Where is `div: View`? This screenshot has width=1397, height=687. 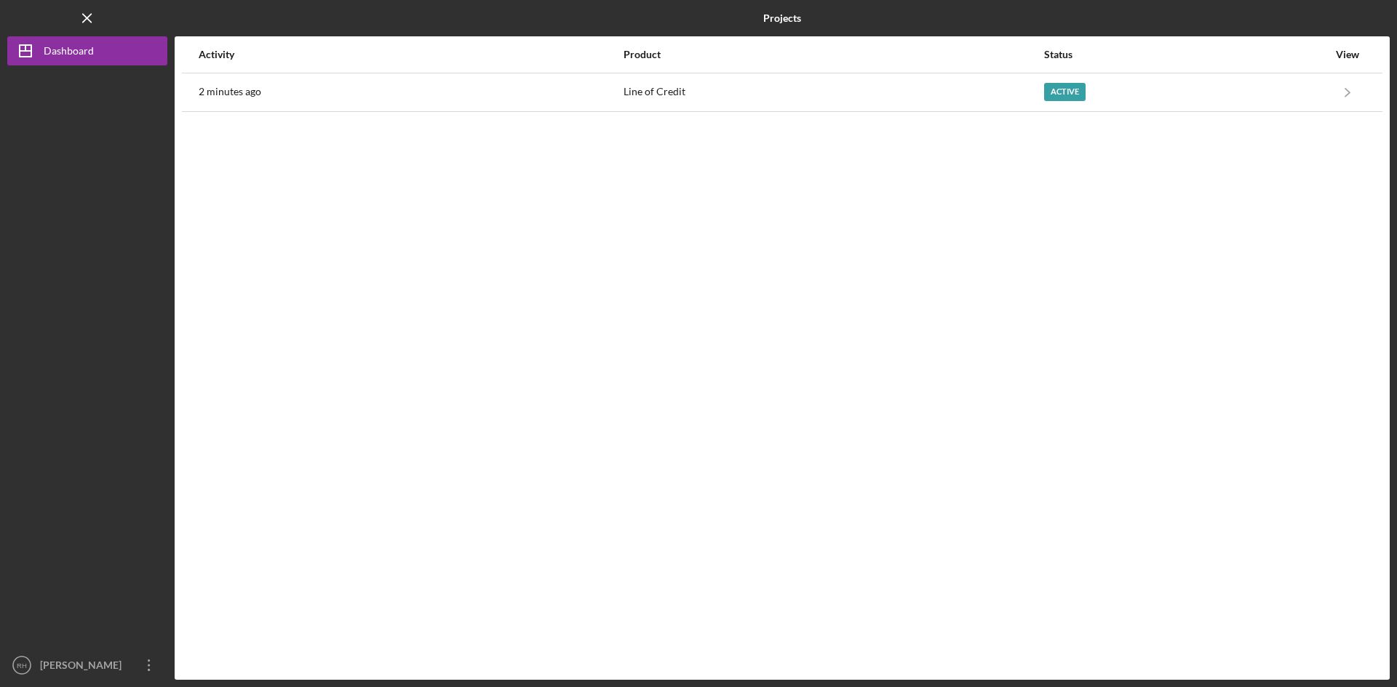 div: View is located at coordinates (1347, 55).